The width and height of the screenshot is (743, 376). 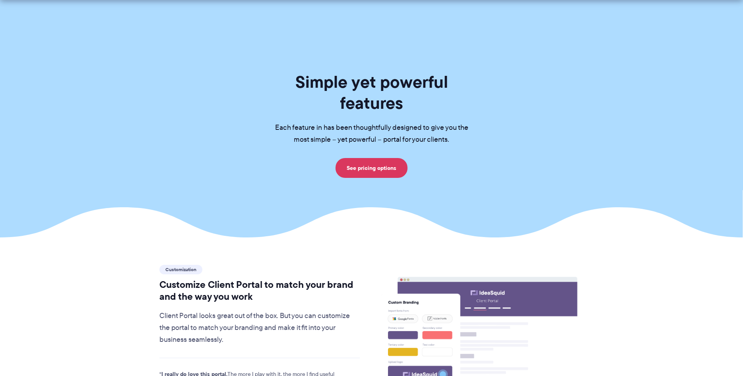 I want to click on p: Client Portal looks great out of the box. But you can customize the portal to match your branding..., so click(x=260, y=328).